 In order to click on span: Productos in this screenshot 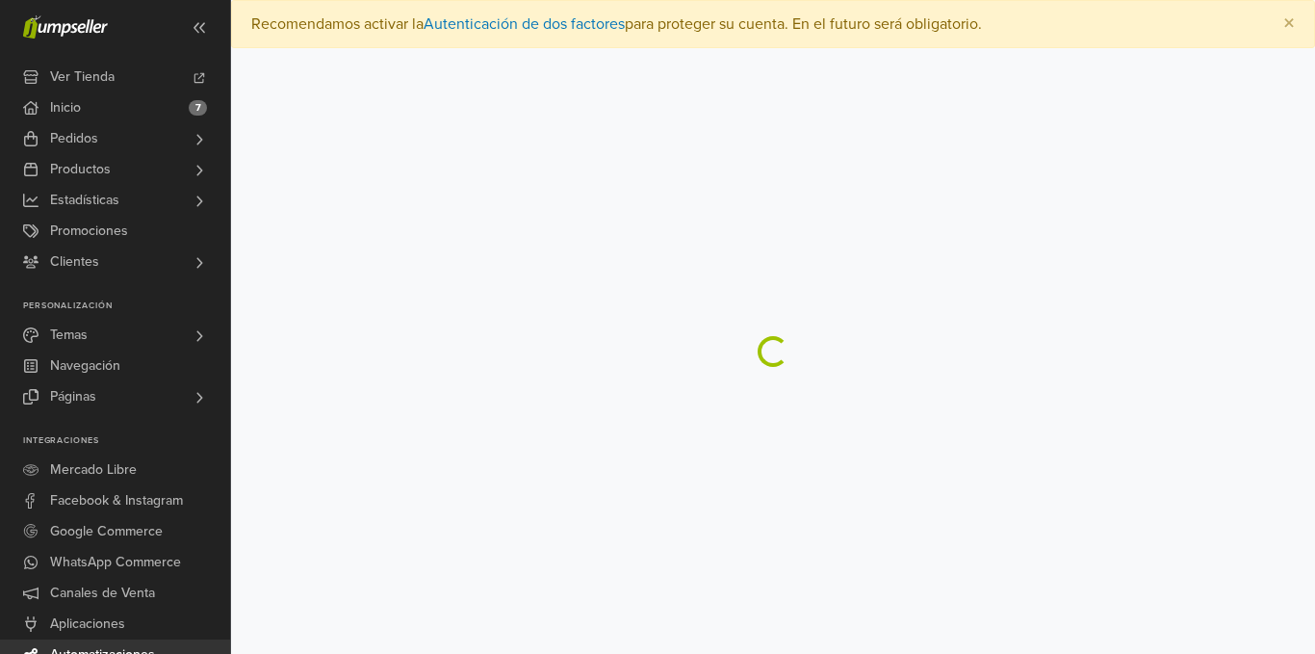, I will do `click(80, 169)`.